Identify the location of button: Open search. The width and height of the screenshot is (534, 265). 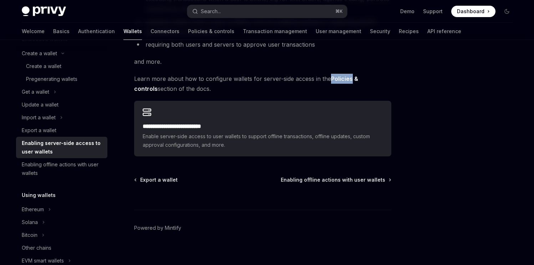
(267, 11).